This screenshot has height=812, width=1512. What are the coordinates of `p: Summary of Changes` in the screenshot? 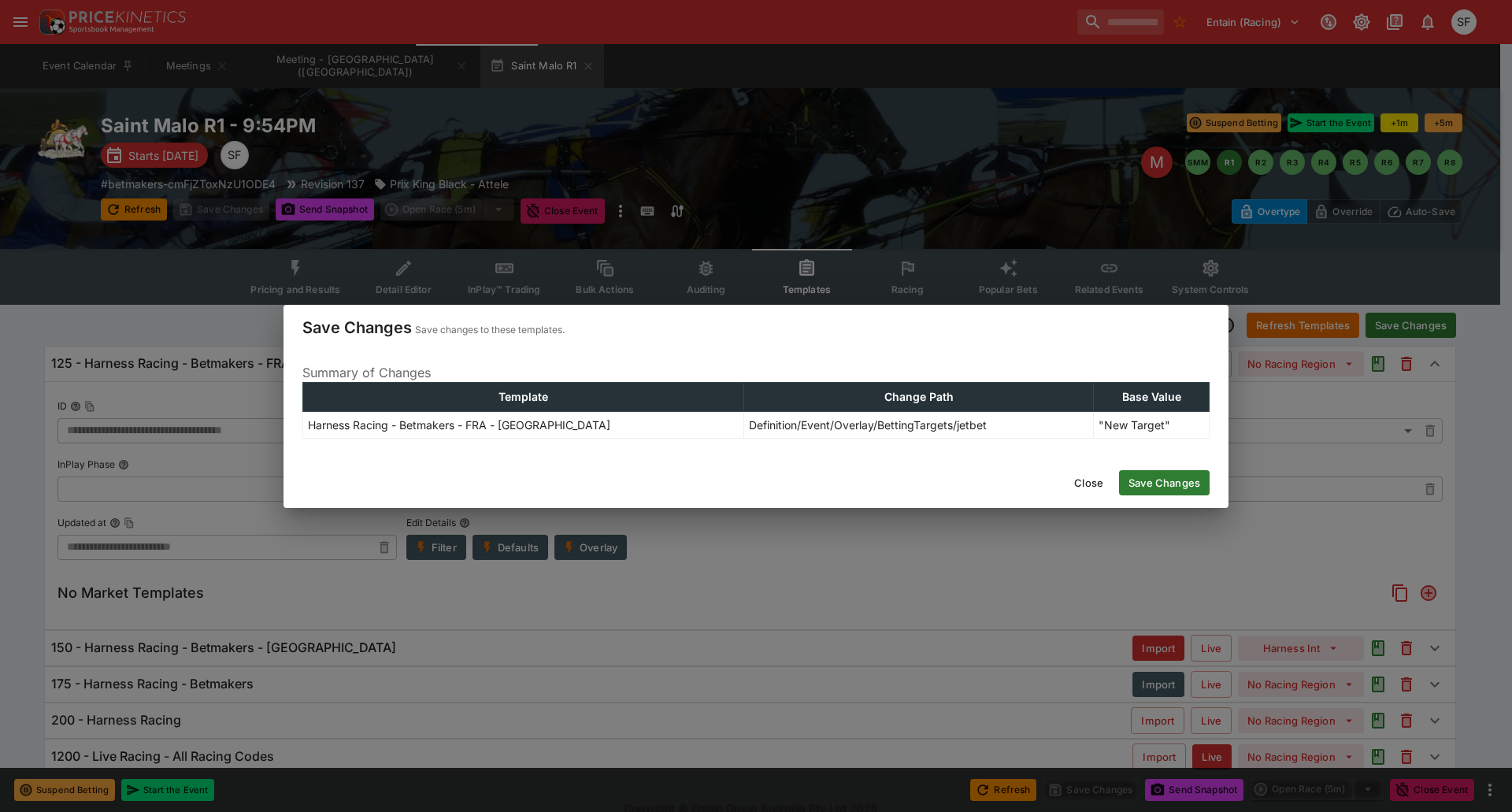 It's located at (756, 372).